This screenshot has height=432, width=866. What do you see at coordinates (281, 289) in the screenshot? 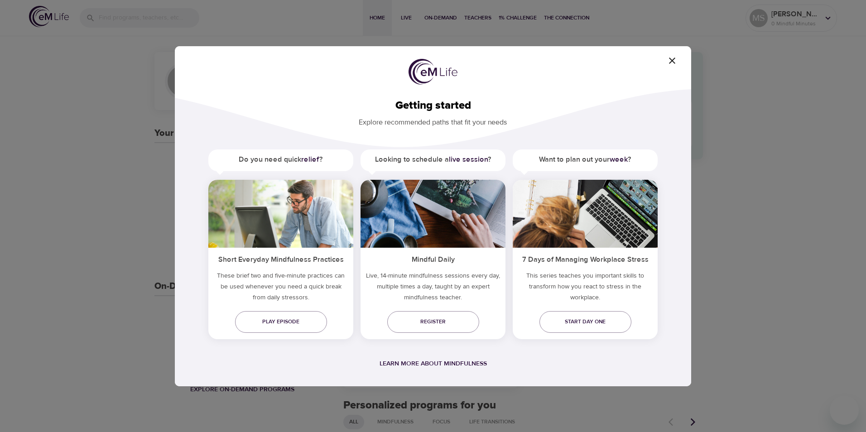
I see `h5: These brief two and five-minute practices can be used whenever you need a quick break from daily ...` at bounding box center [281, 289].